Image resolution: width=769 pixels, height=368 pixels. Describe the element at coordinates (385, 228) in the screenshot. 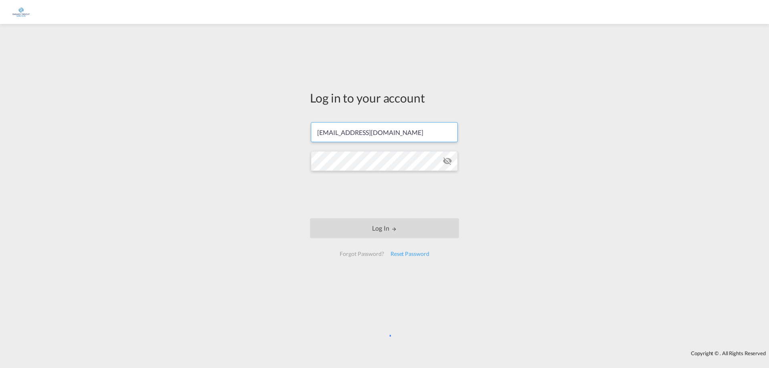

I see `button: LOGIN` at that location.